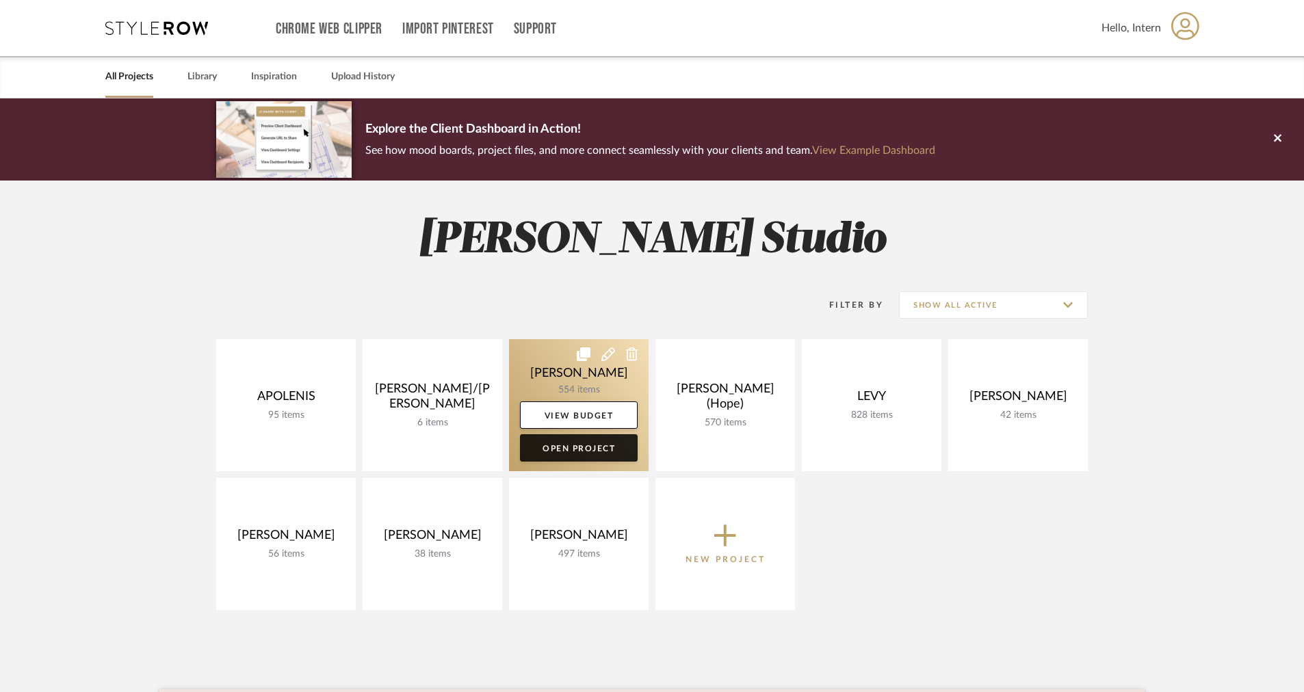 The height and width of the screenshot is (692, 1304). What do you see at coordinates (286, 400) in the screenshot?
I see `div: APOLENIS` at bounding box center [286, 400].